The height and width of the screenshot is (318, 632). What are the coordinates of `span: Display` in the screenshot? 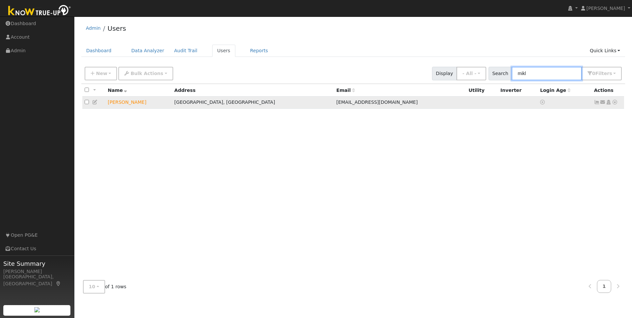 It's located at (444, 73).